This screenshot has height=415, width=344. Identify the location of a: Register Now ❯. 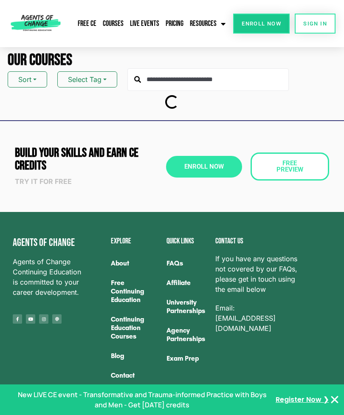
(302, 400).